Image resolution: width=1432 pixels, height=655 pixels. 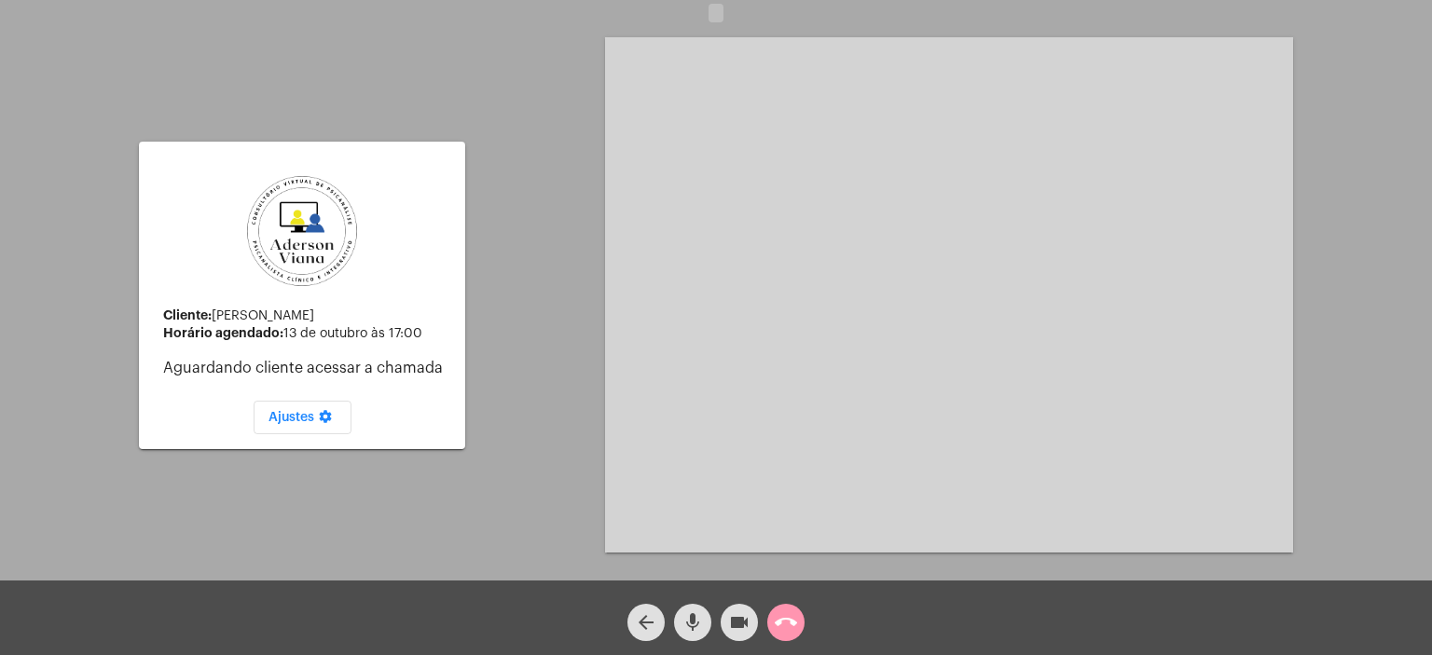 What do you see at coordinates (307, 334) in the screenshot?
I see `div: 13 de outubro às 17:00` at bounding box center [307, 334].